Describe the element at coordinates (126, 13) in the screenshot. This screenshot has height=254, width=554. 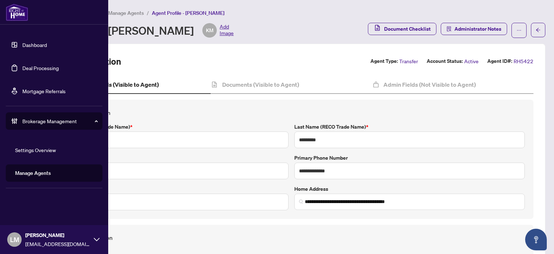
I see `span: Manage Agents` at that location.